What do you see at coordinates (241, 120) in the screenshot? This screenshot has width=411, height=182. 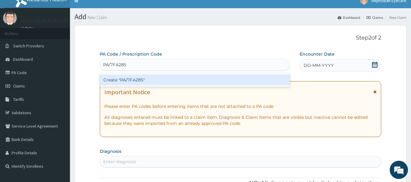 I see `p: All diagnoses entered must be linked to a claim item. Diagnosis & Claim Items that are visible bu...` at bounding box center [241, 120].